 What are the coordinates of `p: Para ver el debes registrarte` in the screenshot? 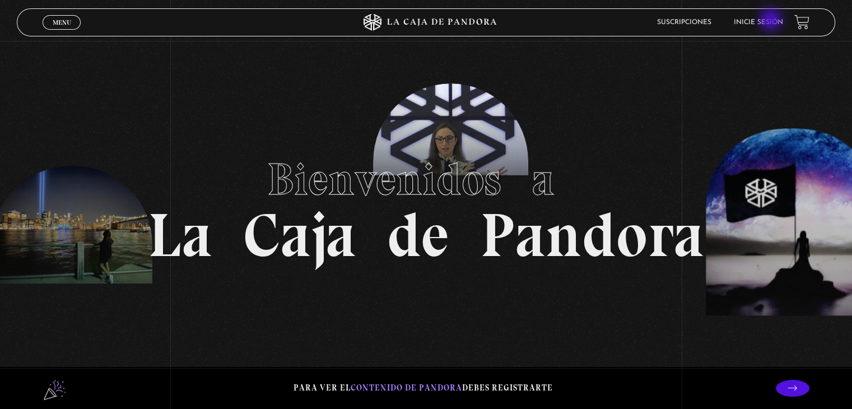 It's located at (423, 388).